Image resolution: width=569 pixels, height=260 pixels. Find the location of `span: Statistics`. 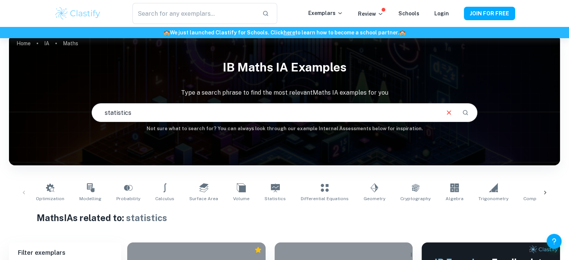

span: Statistics is located at coordinates (275, 199).